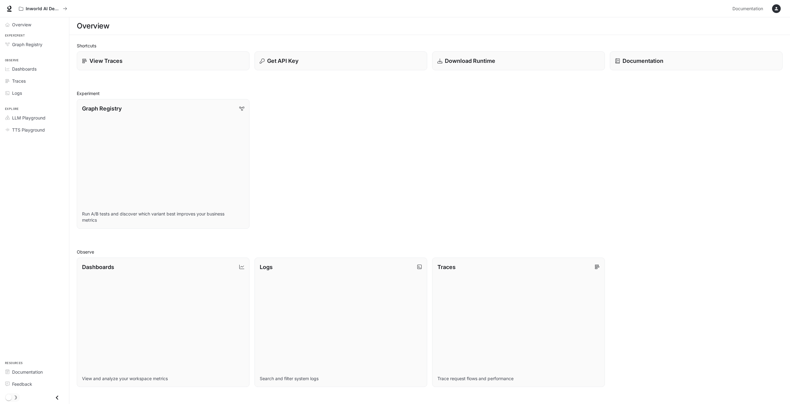 This screenshot has width=790, height=404. Describe the element at coordinates (34, 93) in the screenshot. I see `a: Logs` at that location.